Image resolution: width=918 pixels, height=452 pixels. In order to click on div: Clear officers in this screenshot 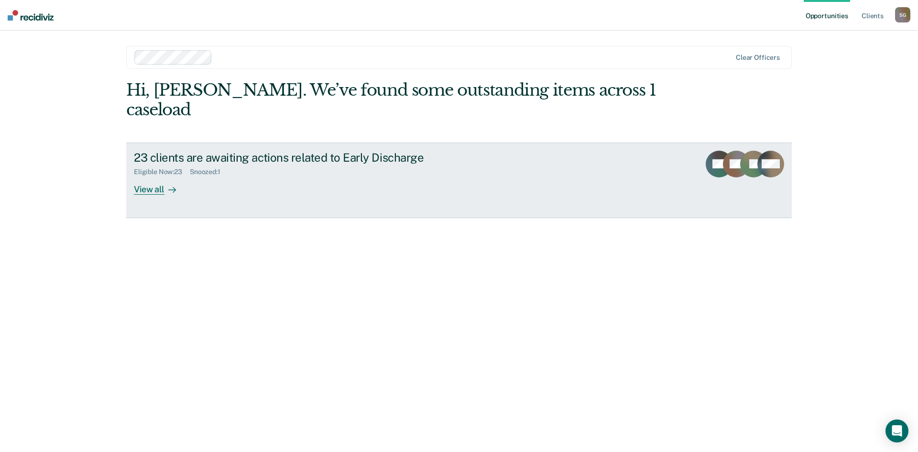, I will do `click(758, 57)`.